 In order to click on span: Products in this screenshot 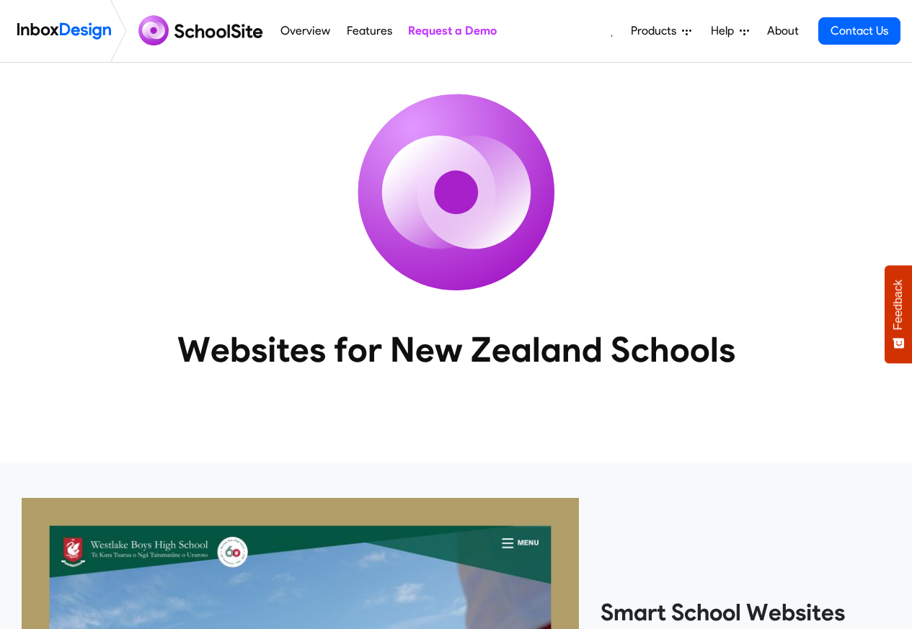, I will do `click(656, 31)`.